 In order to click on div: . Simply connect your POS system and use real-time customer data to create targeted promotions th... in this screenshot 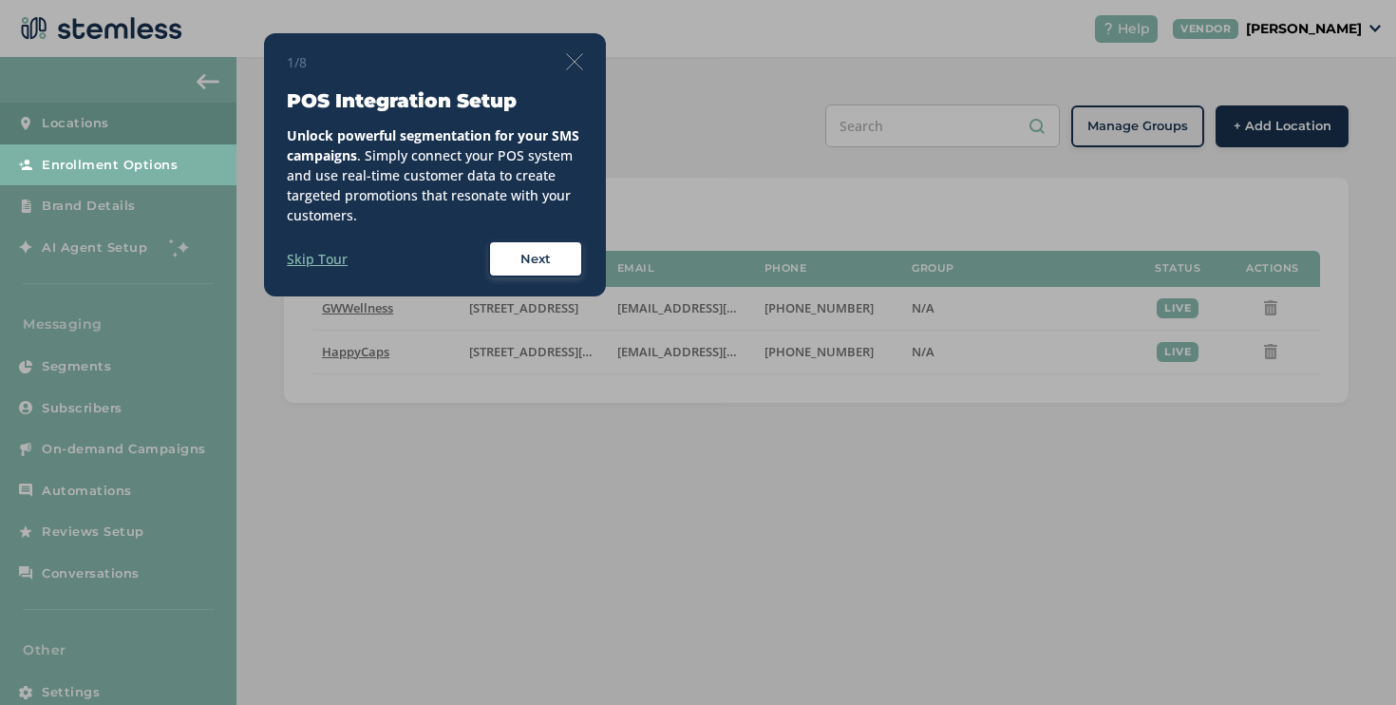, I will do `click(435, 175)`.